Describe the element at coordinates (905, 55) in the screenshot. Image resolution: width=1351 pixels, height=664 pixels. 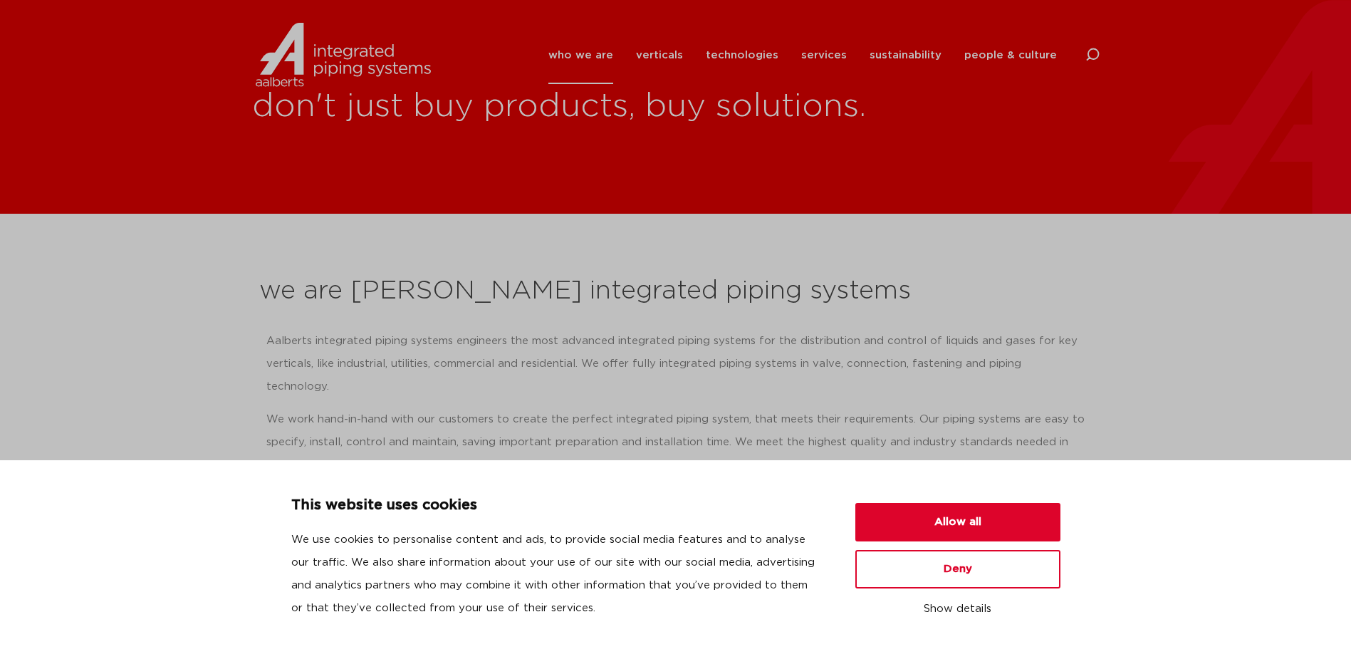
I see `a: sustainability` at that location.